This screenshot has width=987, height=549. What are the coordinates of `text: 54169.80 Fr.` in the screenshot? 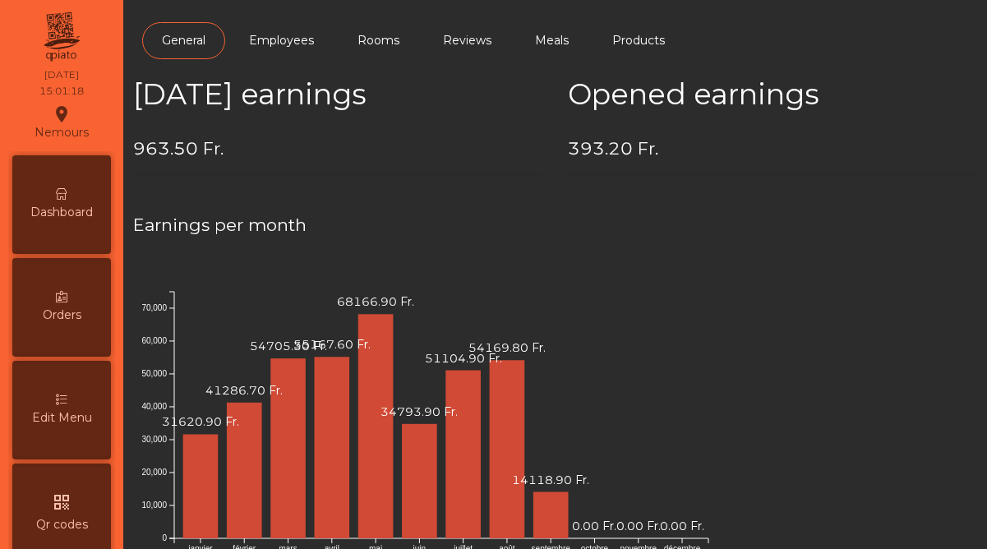 It's located at (507, 348).